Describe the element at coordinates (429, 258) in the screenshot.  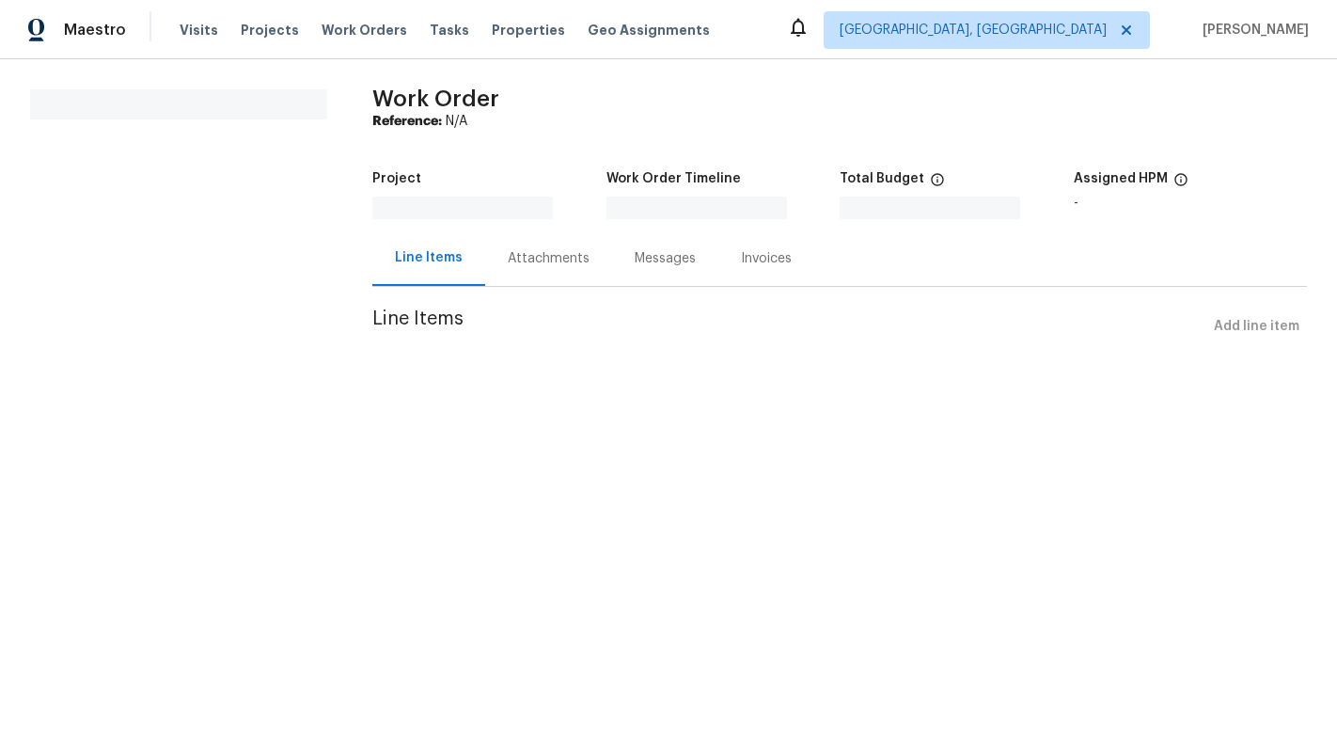
I see `div: Line Items` at that location.